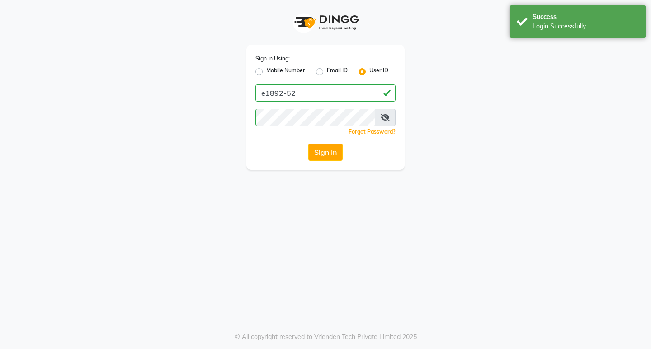 Image resolution: width=651 pixels, height=349 pixels. What do you see at coordinates (286, 72) in the screenshot?
I see `label: Mobile Number` at bounding box center [286, 72].